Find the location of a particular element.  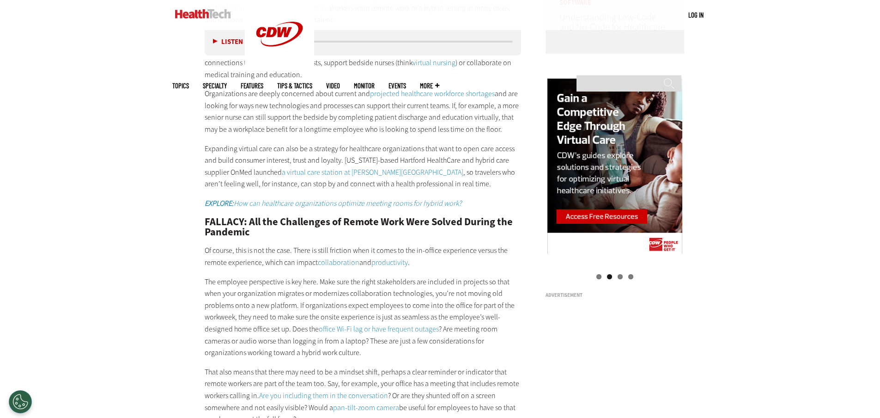

img: virtual care right rail is located at coordinates (615, 167).